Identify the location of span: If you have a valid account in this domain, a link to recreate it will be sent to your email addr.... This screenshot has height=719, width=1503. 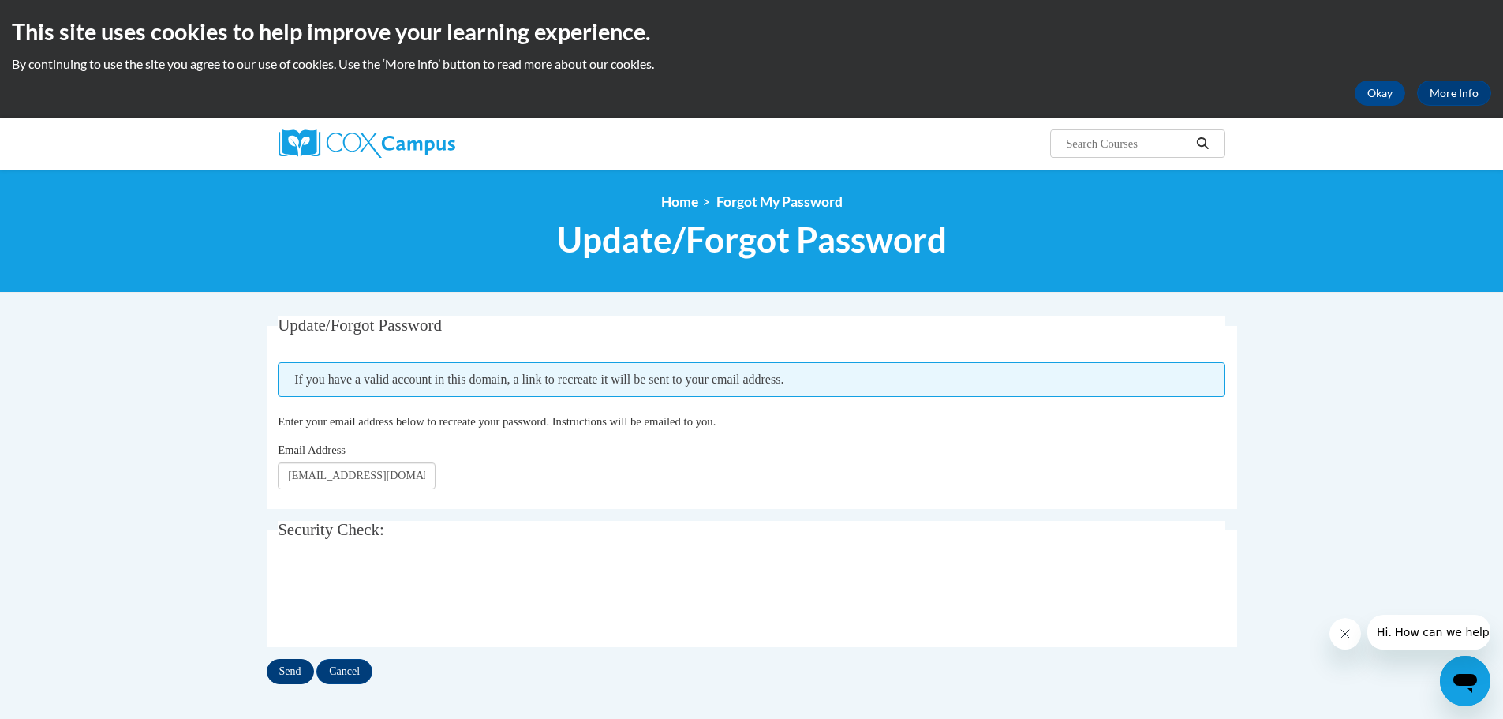
(751, 380).